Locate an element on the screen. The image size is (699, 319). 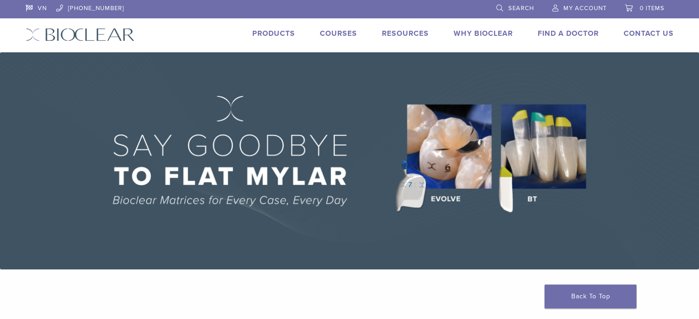
a: Resources is located at coordinates (405, 34).